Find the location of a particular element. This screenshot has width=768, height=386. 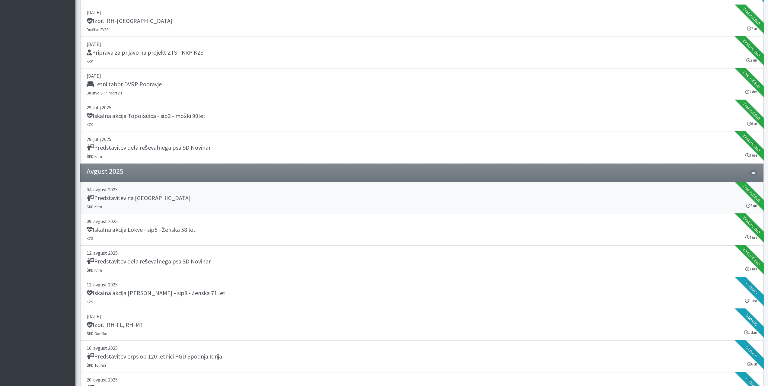

small: Društvo VRP Podravje is located at coordinates (104, 93).